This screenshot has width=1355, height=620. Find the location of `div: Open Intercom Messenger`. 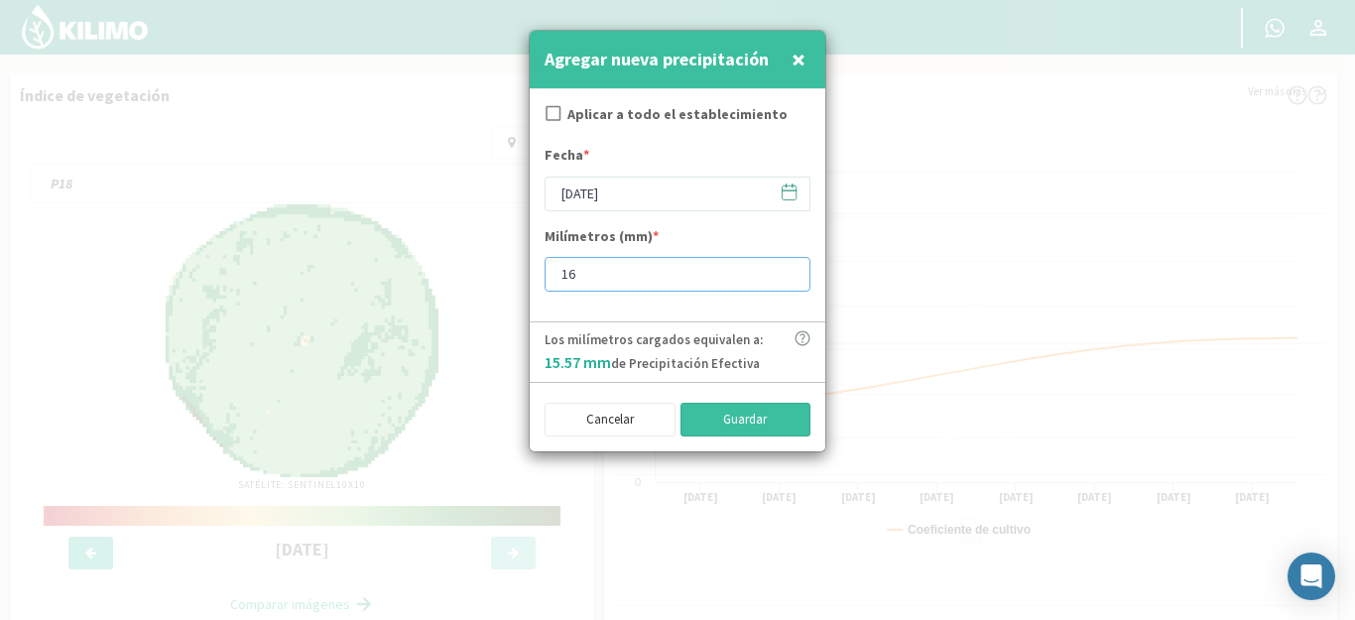

div: Open Intercom Messenger is located at coordinates (1312, 576).